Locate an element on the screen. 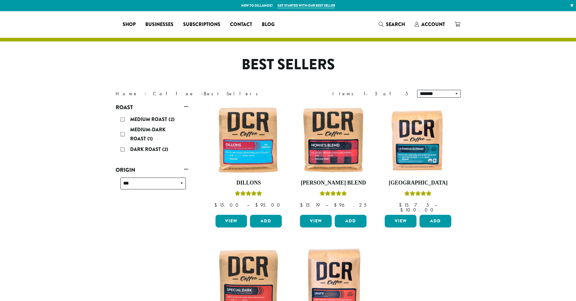 The height and width of the screenshot is (301, 576). a: Home is located at coordinates (127, 94).